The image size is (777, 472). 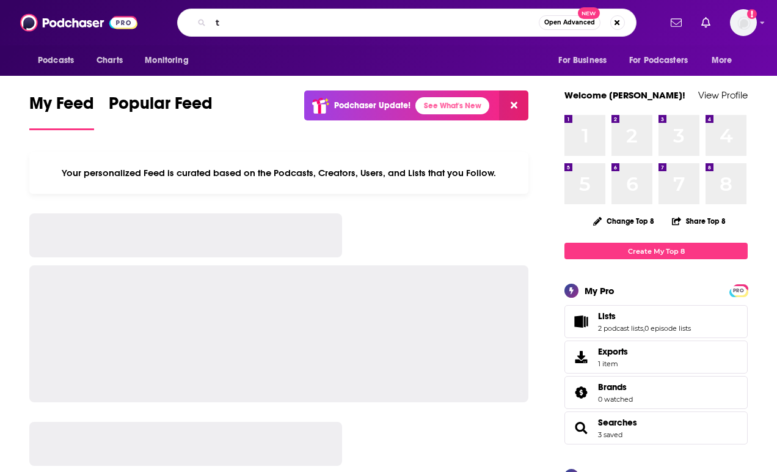 I want to click on span: Open Advanced, so click(x=569, y=23).